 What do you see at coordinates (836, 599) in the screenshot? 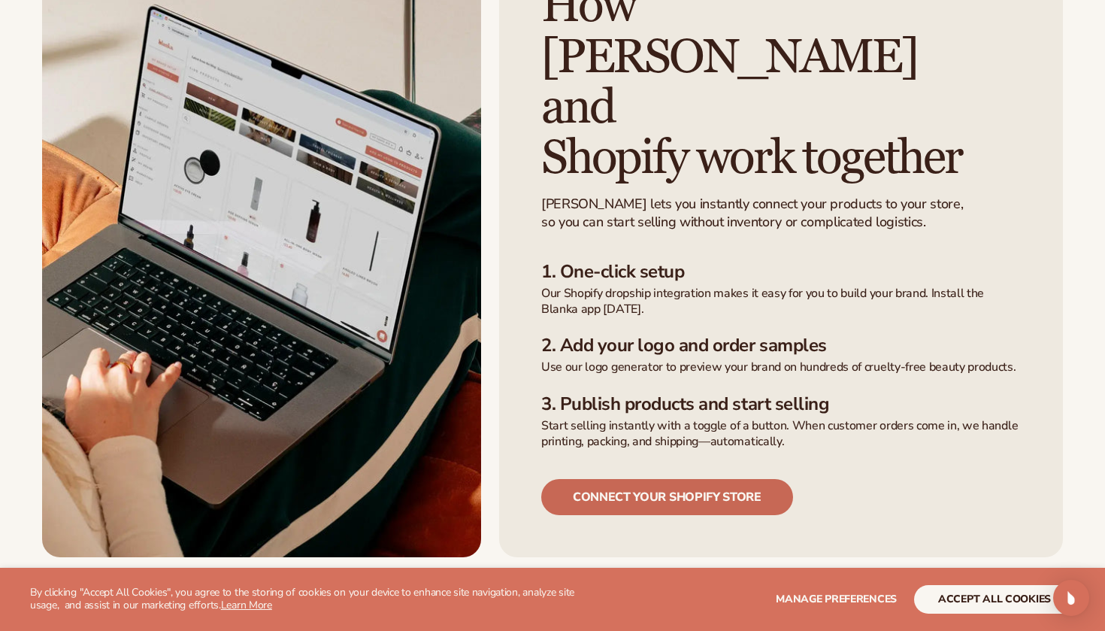
I see `button: Manage preferences` at bounding box center [836, 599].